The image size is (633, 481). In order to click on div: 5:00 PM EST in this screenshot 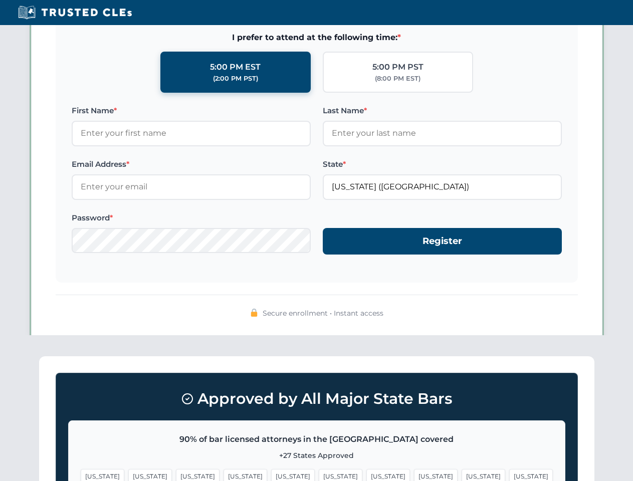, I will do `click(235, 67)`.